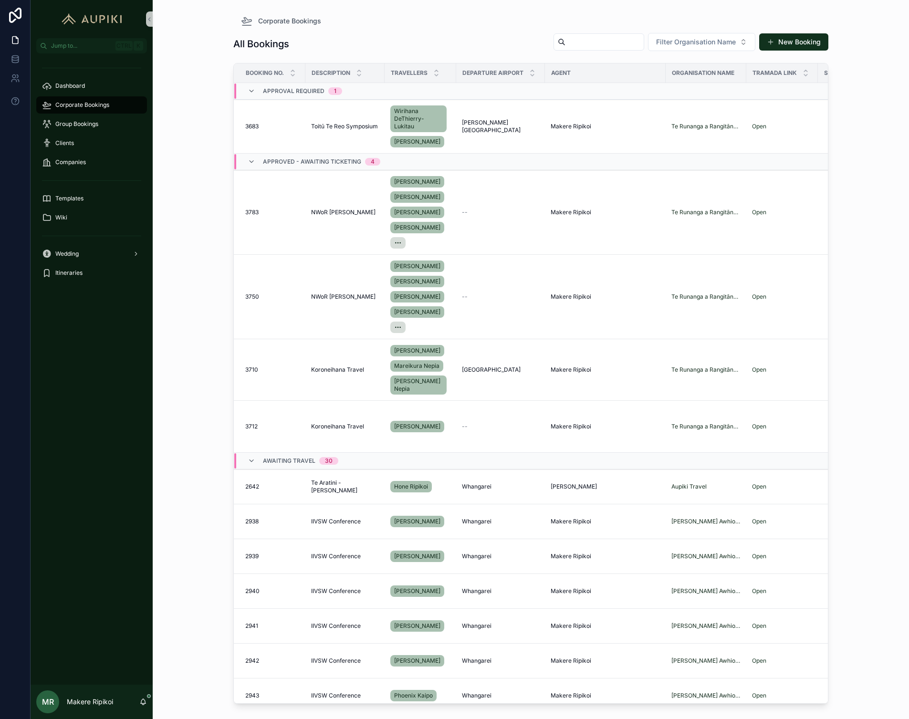 The width and height of the screenshot is (909, 719). I want to click on a: Hone Ripikoi, so click(420, 487).